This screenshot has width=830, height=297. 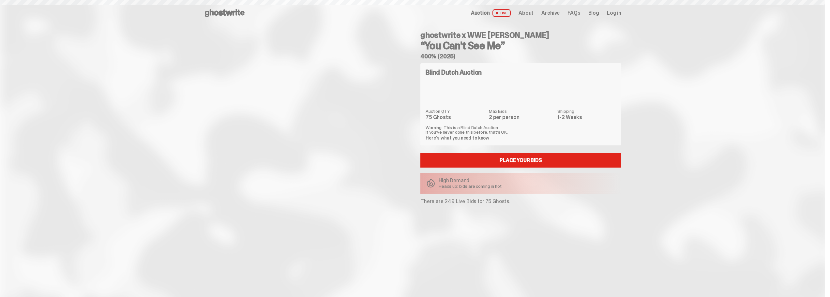 I want to click on a: Archive, so click(x=550, y=13).